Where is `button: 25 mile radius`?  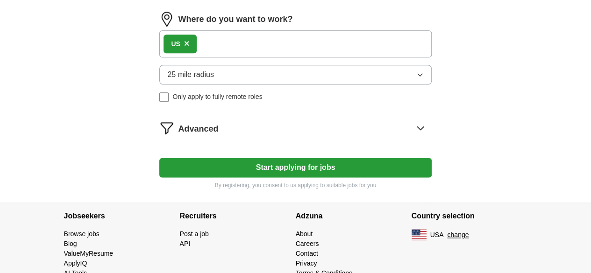 button: 25 mile radius is located at coordinates (295, 75).